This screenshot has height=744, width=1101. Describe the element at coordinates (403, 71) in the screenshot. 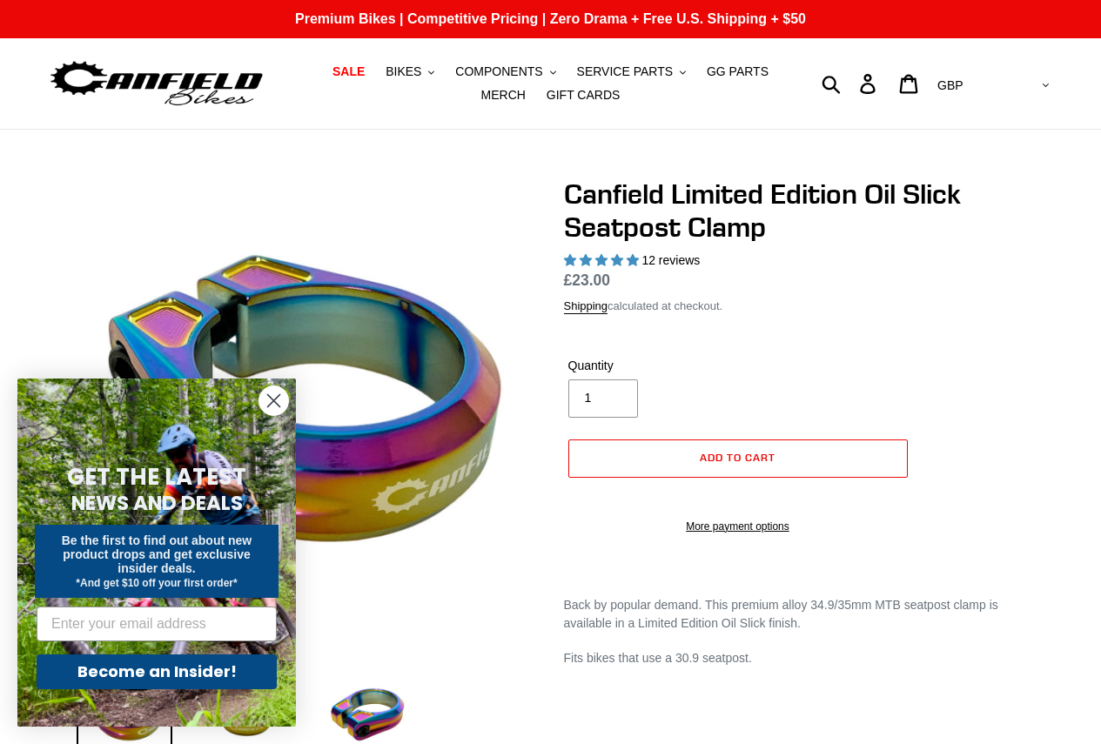

I see `span: BIKES` at that location.